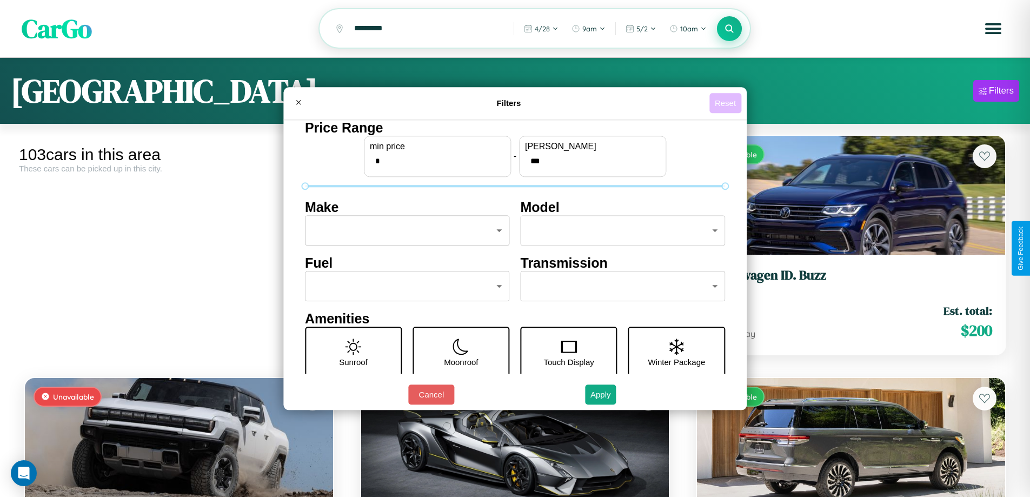 Image resolution: width=1030 pixels, height=497 pixels. Describe the element at coordinates (407, 263) in the screenshot. I see `h4: Fuel` at that location.